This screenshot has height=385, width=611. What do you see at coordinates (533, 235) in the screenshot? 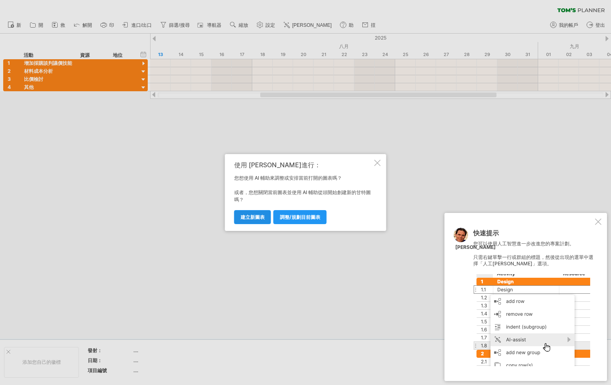
I see `div: 快速提示` at bounding box center [533, 235].